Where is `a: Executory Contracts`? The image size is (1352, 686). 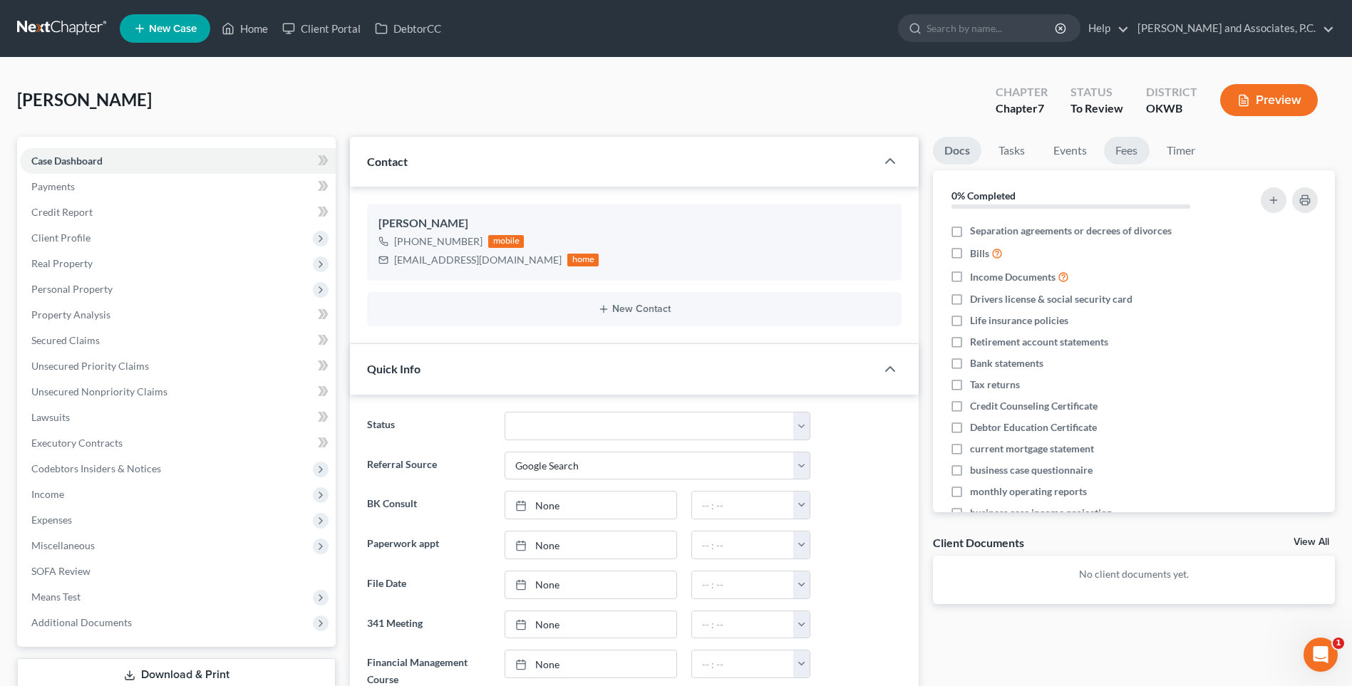 a: Executory Contracts is located at coordinates (177, 443).